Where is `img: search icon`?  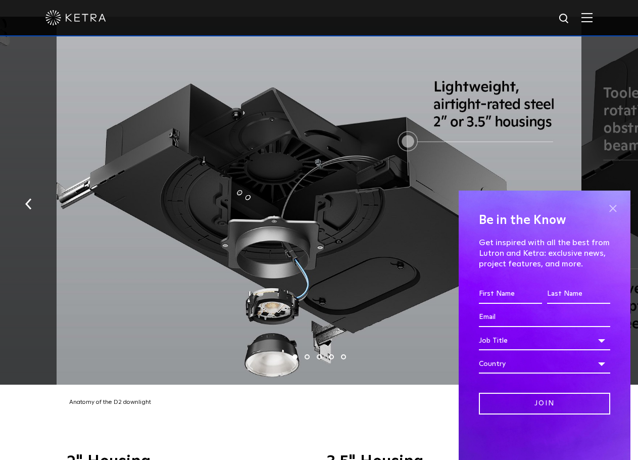 img: search icon is located at coordinates (565, 19).